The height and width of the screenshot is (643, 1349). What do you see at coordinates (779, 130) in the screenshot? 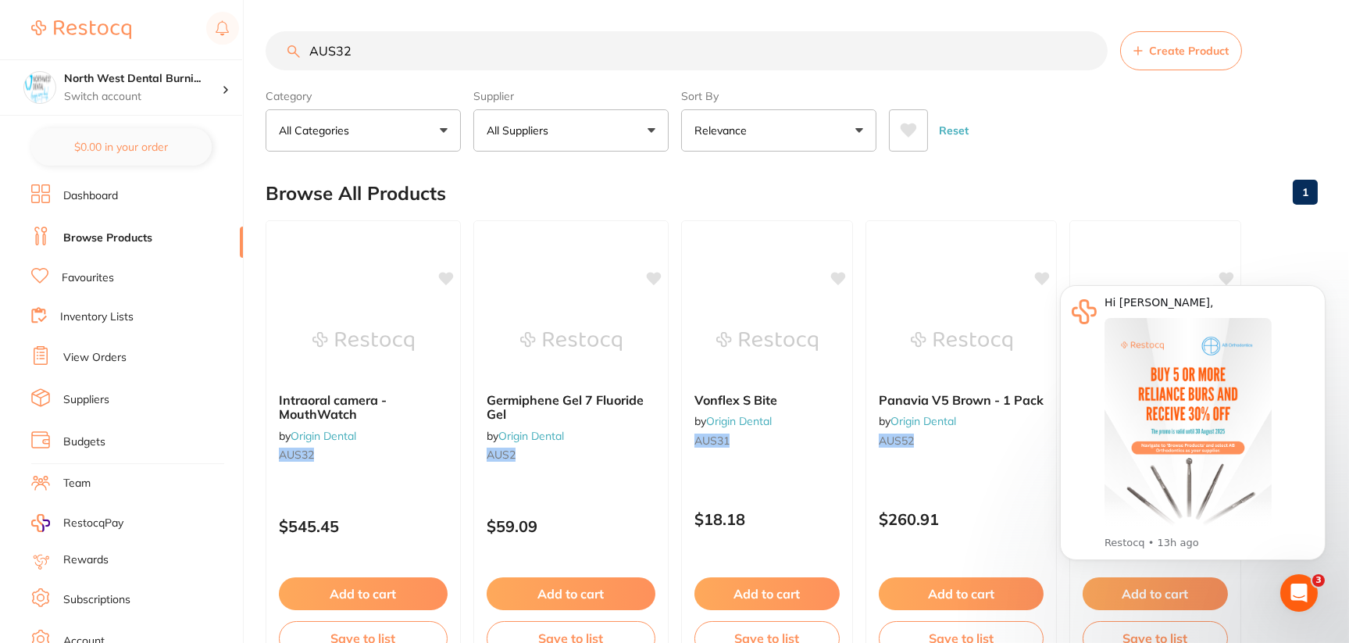
I see `button: Relevance` at bounding box center [779, 130].